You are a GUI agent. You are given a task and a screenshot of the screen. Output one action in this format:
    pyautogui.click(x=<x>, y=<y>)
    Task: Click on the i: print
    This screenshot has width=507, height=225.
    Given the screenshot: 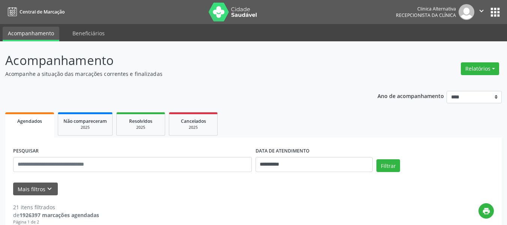 What is the action you would take?
    pyautogui.click(x=486, y=211)
    